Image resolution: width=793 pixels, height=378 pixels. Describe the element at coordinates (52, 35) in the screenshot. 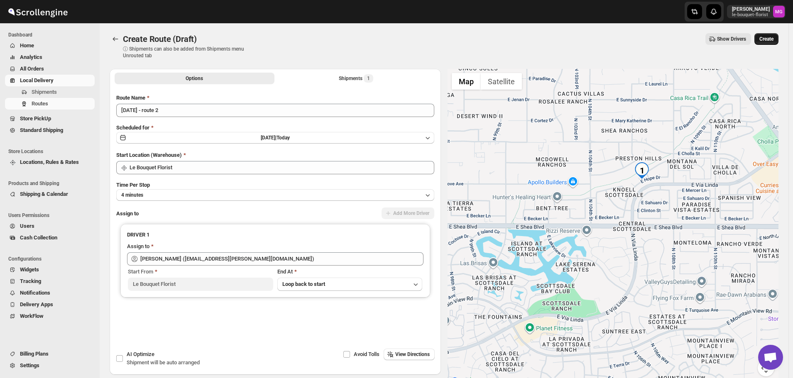

I see `span: Dashboard` at that location.